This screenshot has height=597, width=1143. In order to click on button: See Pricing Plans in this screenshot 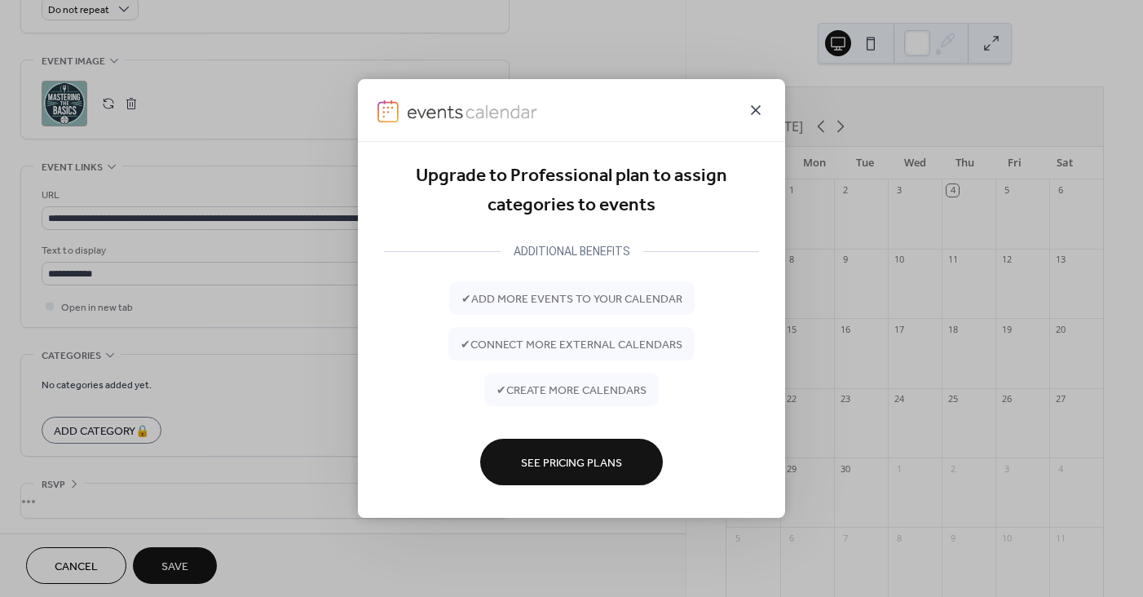, I will do `click(572, 461)`.